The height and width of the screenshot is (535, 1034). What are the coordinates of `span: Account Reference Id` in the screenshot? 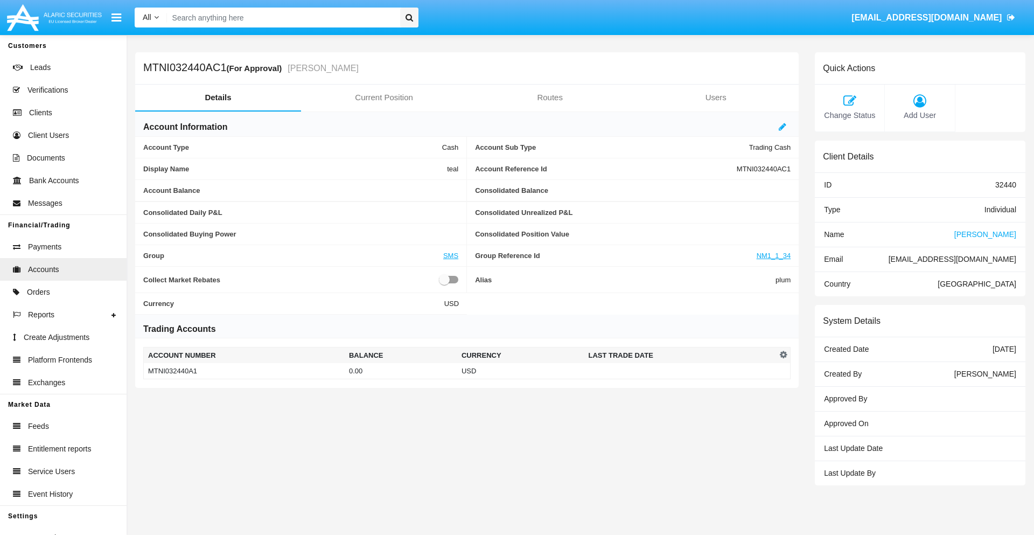 It's located at (606, 169).